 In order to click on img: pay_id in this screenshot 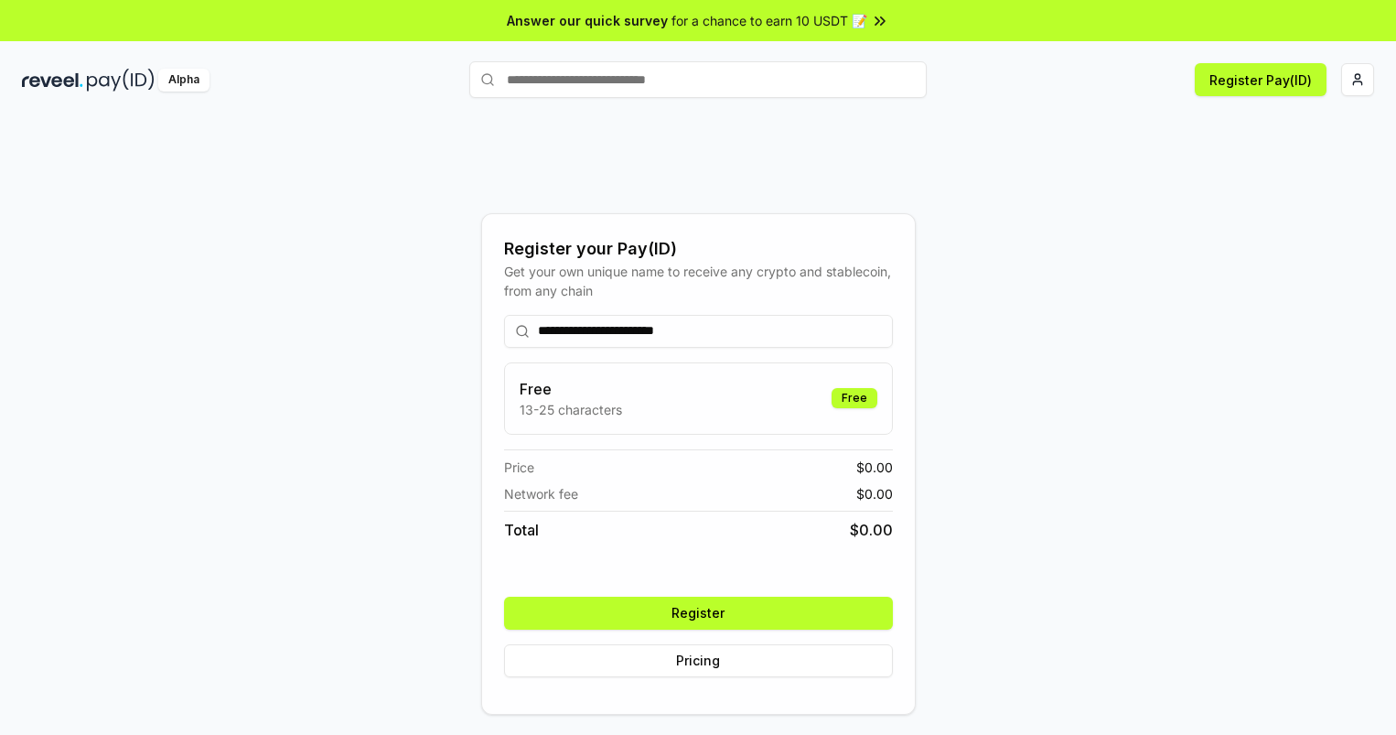, I will do `click(121, 80)`.